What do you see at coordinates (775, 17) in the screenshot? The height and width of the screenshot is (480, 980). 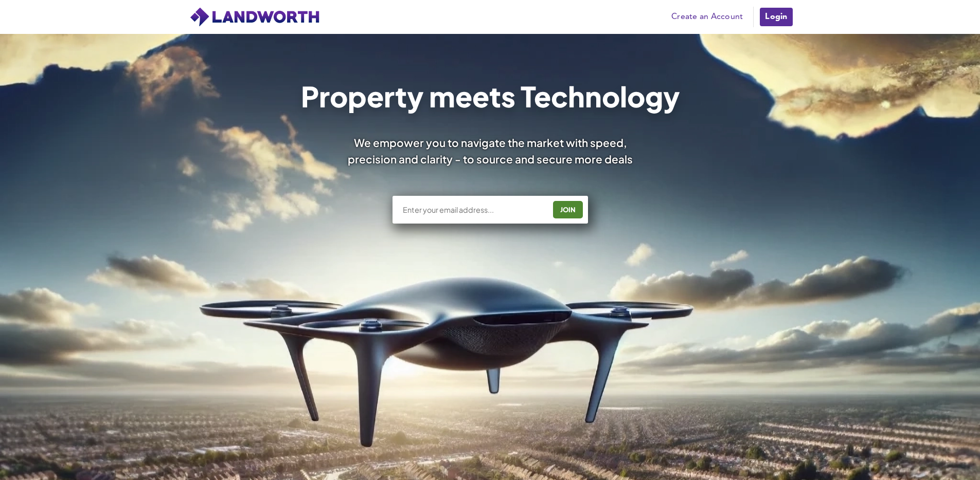 I see `a: Login` at bounding box center [775, 17].